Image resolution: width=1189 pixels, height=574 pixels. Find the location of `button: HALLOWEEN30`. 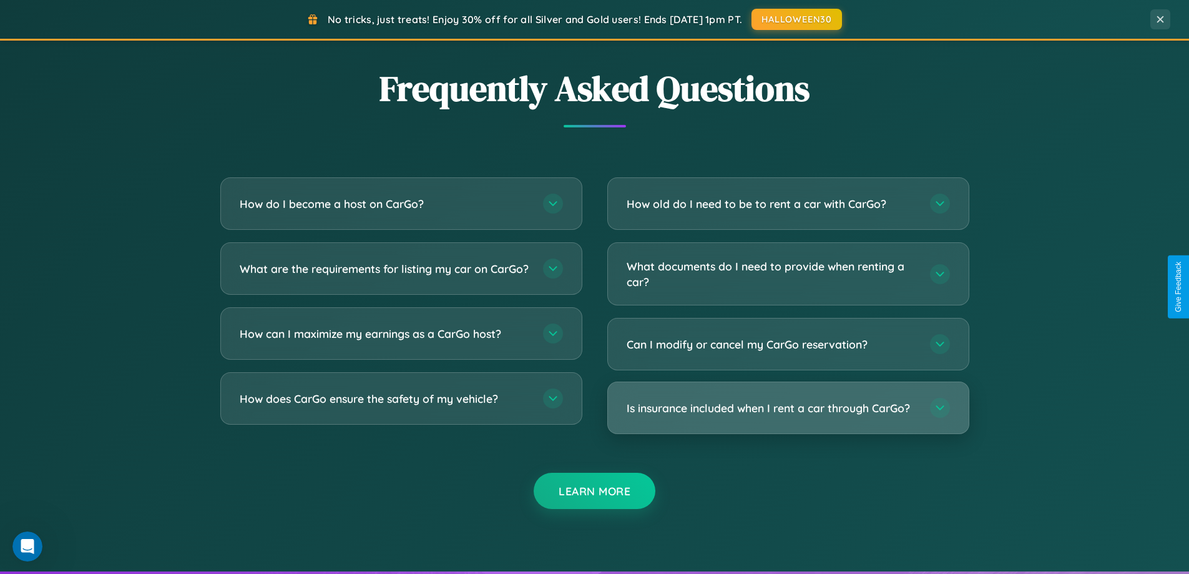

button: HALLOWEEN30 is located at coordinates (797, 19).